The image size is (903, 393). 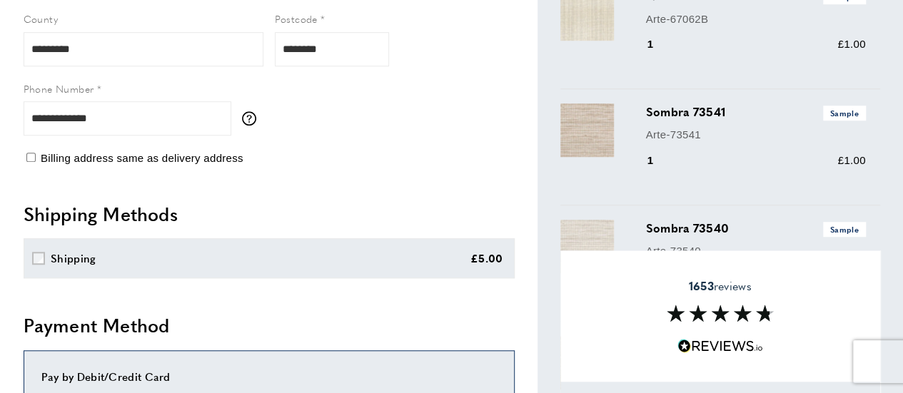 What do you see at coordinates (756, 19) in the screenshot?
I see `p: Arte-67062B` at bounding box center [756, 19].